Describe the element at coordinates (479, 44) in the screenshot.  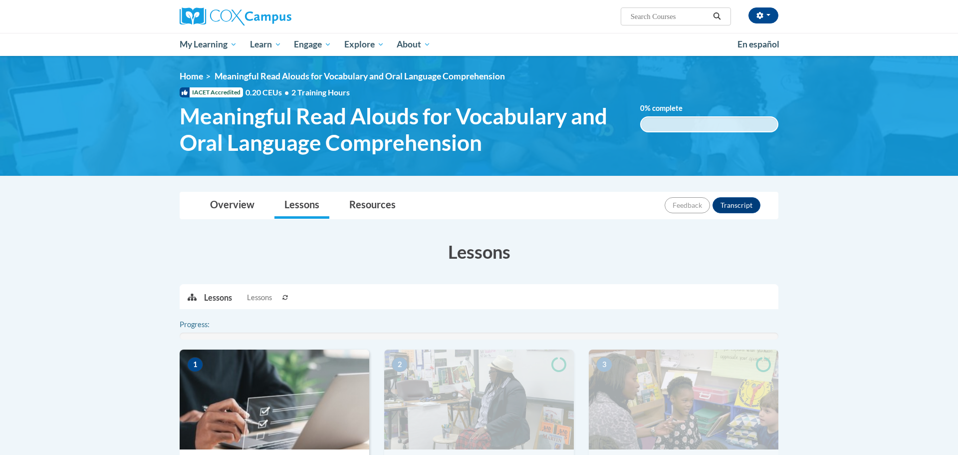
I see `div: Main menu` at that location.